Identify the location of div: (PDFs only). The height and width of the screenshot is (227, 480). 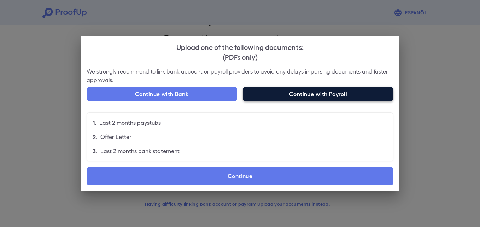
(240, 57).